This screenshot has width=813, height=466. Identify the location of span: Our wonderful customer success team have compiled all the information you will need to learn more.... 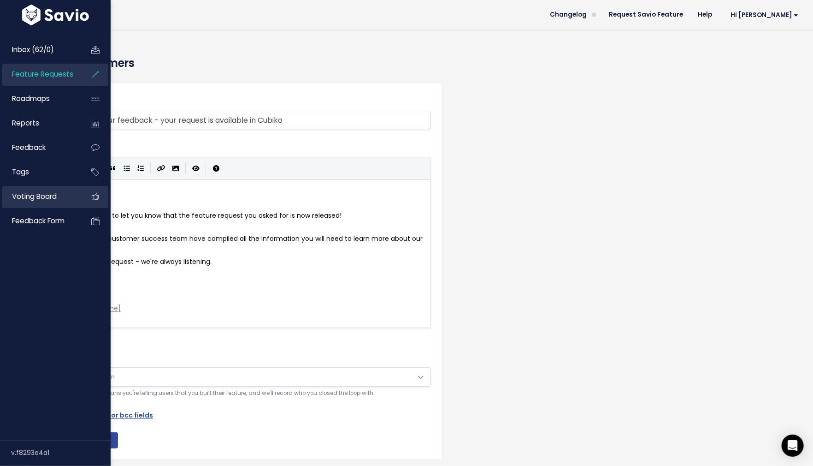
(241, 238).